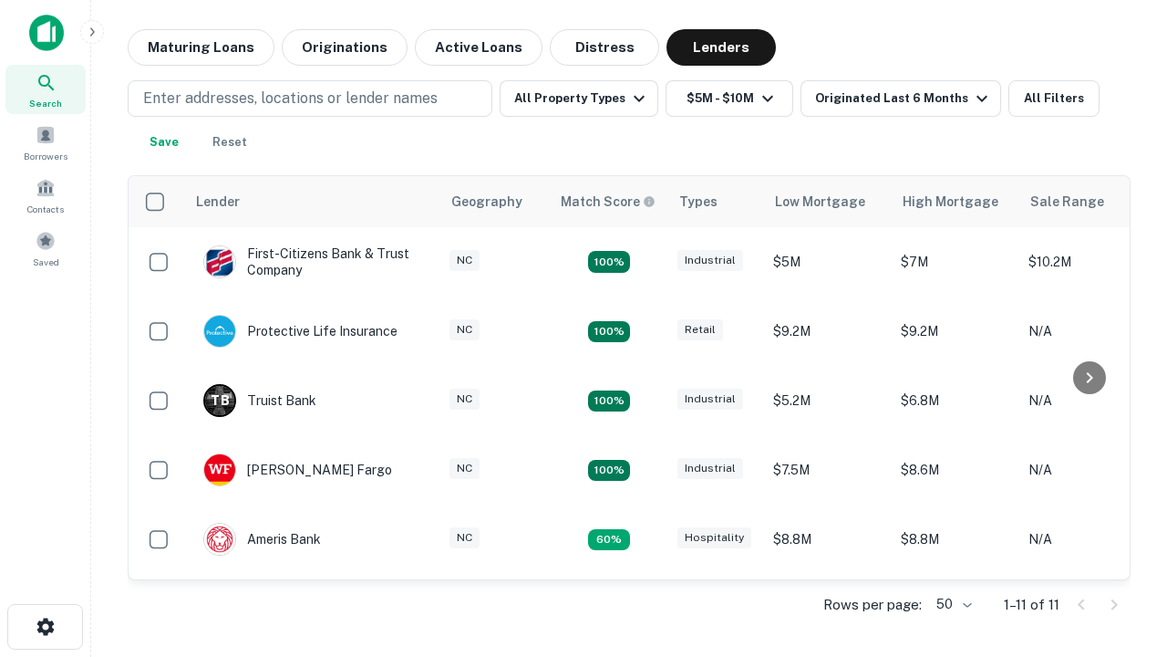 The height and width of the screenshot is (657, 1167). What do you see at coordinates (608, 202) in the screenshot?
I see `div: Capitalize uses an advanced AI algorithm to match your search with the best lender. The match sco...` at bounding box center [608, 202].